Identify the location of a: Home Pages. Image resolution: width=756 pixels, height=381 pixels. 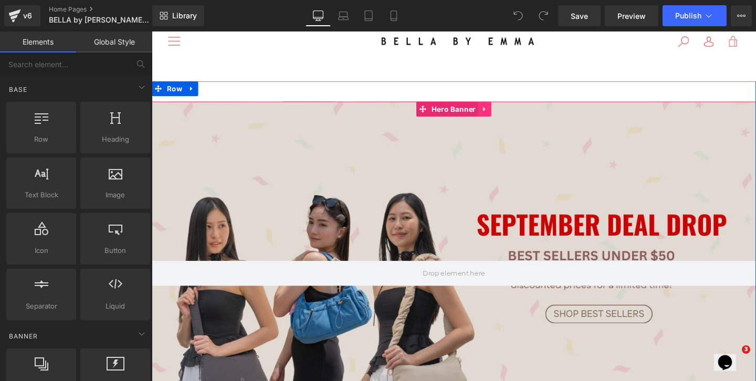
(109, 9).